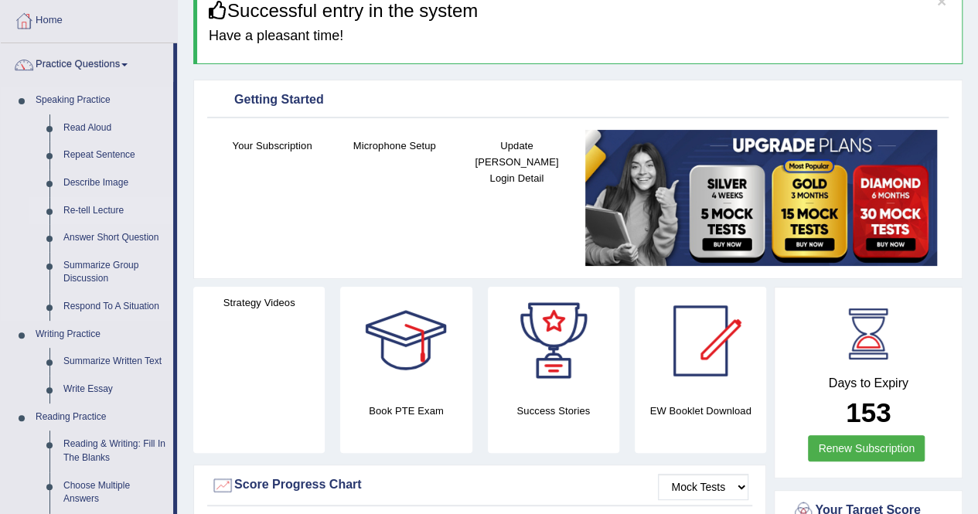 This screenshot has width=978, height=514. Describe the element at coordinates (868, 412) in the screenshot. I see `b: 153` at that location.